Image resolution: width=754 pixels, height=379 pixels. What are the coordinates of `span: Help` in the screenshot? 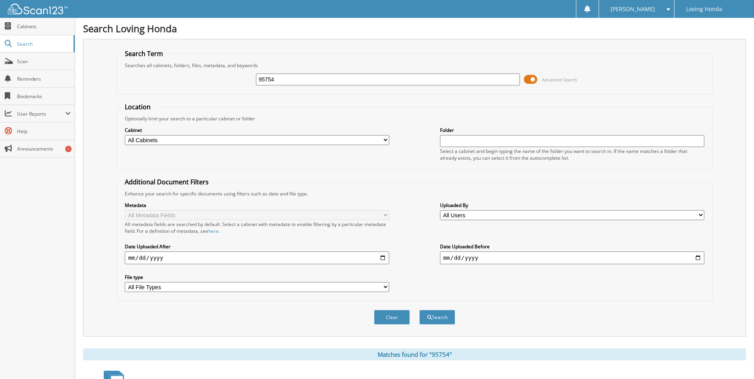 It's located at (44, 131).